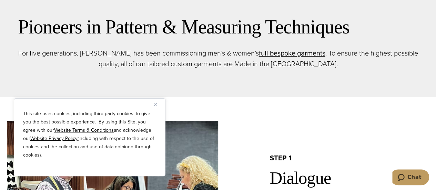 The image size is (436, 190). Describe the element at coordinates (350, 158) in the screenshot. I see `h2: step 1` at that location.